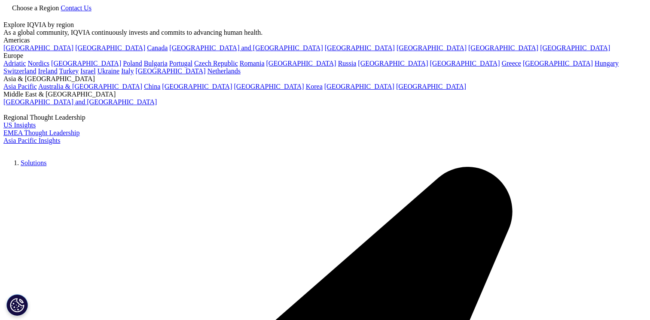  Describe the element at coordinates (19, 125) in the screenshot. I see `a: US Insights` at that location.